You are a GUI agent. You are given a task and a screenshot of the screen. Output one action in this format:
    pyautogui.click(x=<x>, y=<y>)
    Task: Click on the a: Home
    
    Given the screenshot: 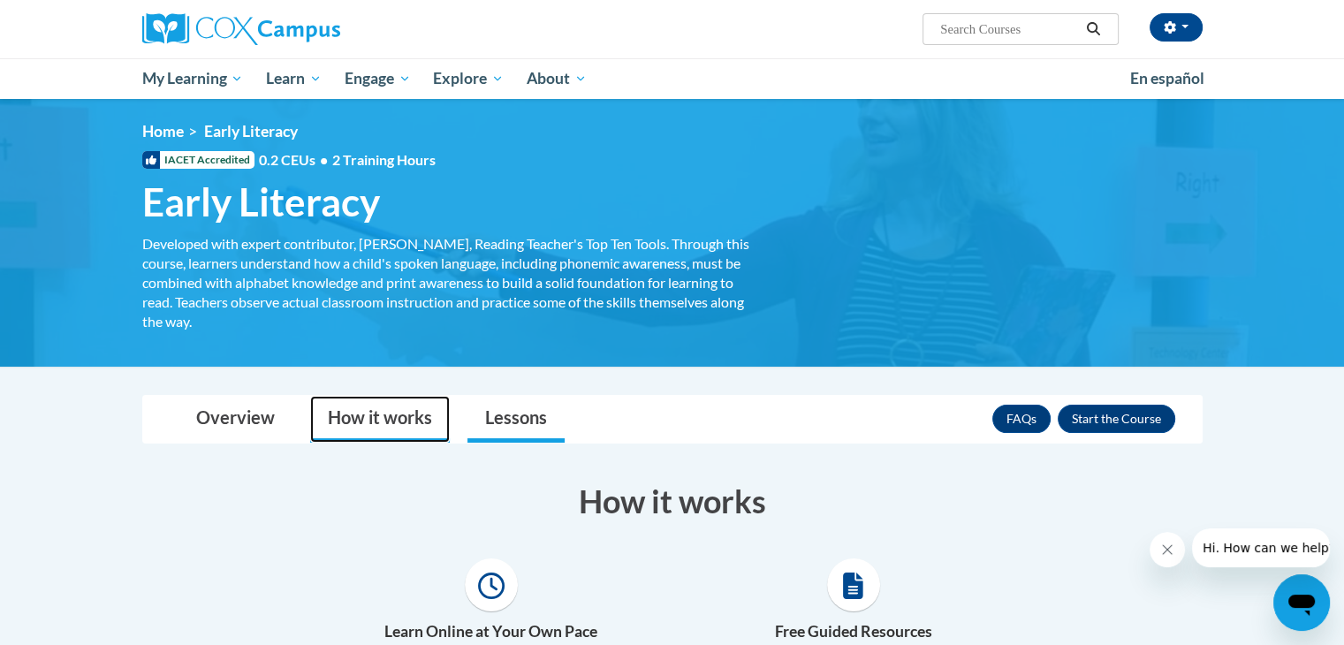 What is the action you would take?
    pyautogui.click(x=163, y=131)
    